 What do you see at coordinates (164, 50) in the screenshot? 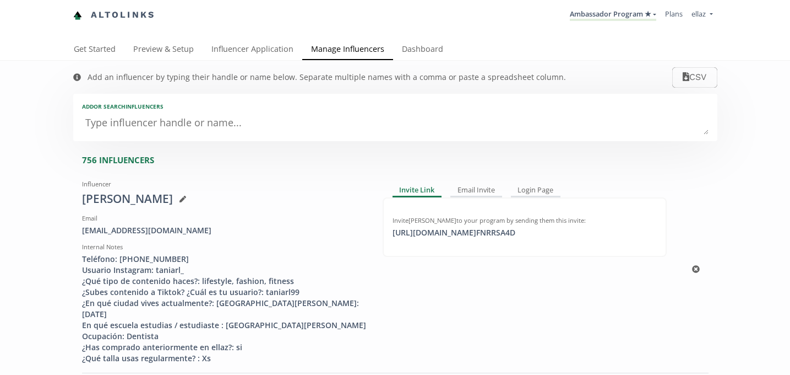
I see `a: Preview & Setup` at bounding box center [164, 50].